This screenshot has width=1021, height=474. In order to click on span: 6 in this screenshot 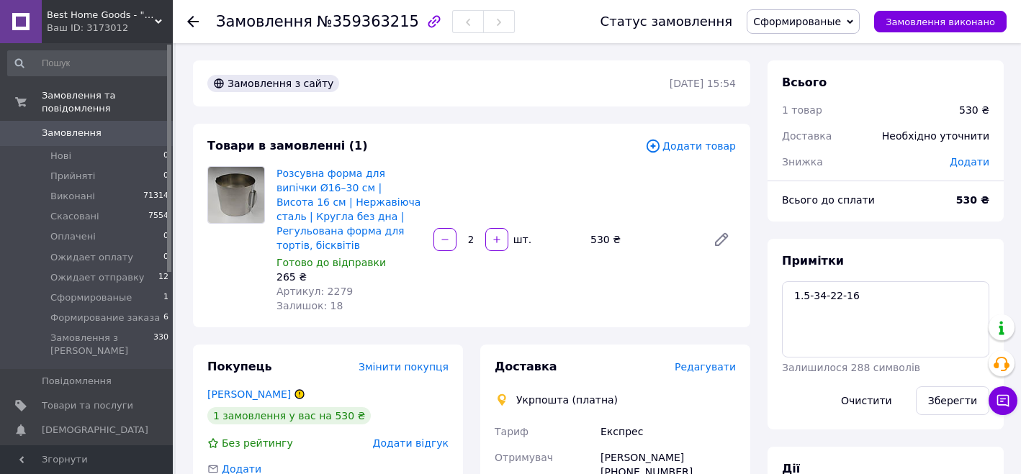, I will do `click(166, 318)`.